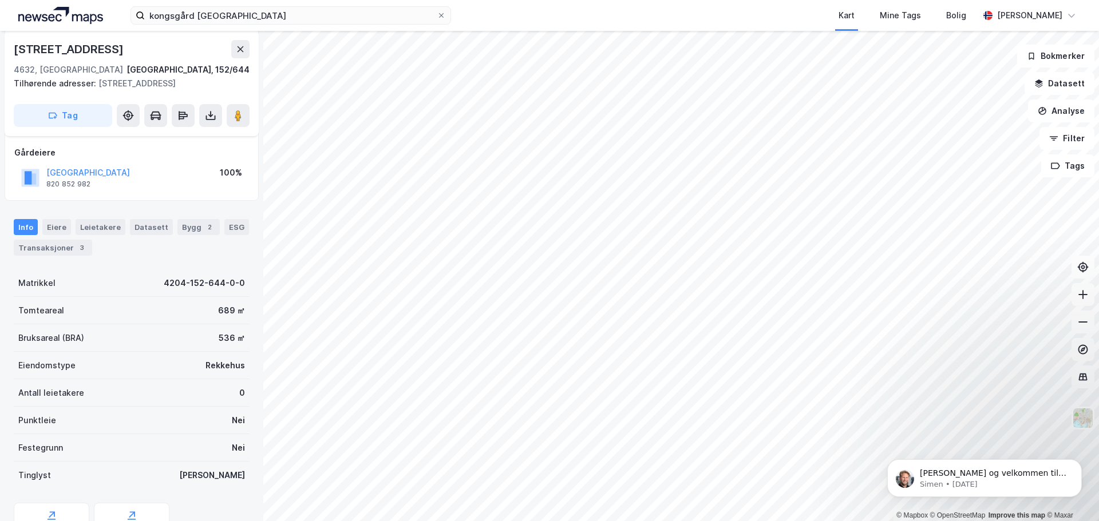 The image size is (1099, 521). Describe the element at coordinates (1067, 139) in the screenshot. I see `button: Filter` at that location.